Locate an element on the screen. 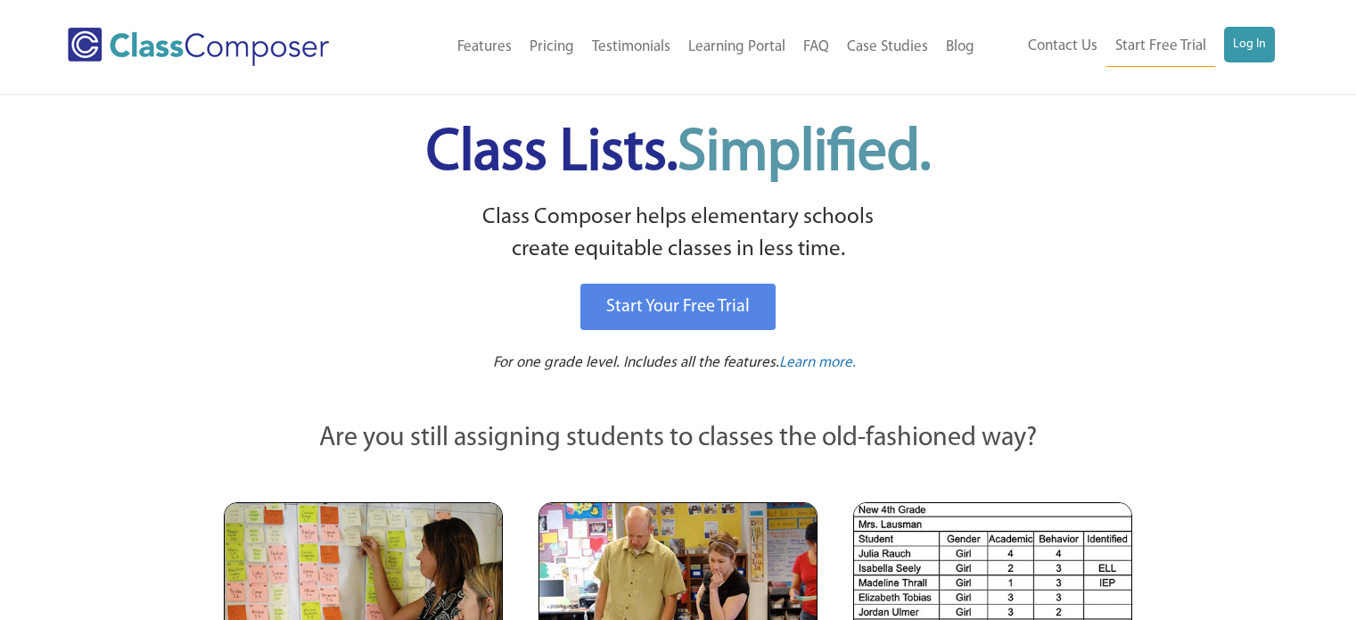  span: Simplified. is located at coordinates (804, 153).